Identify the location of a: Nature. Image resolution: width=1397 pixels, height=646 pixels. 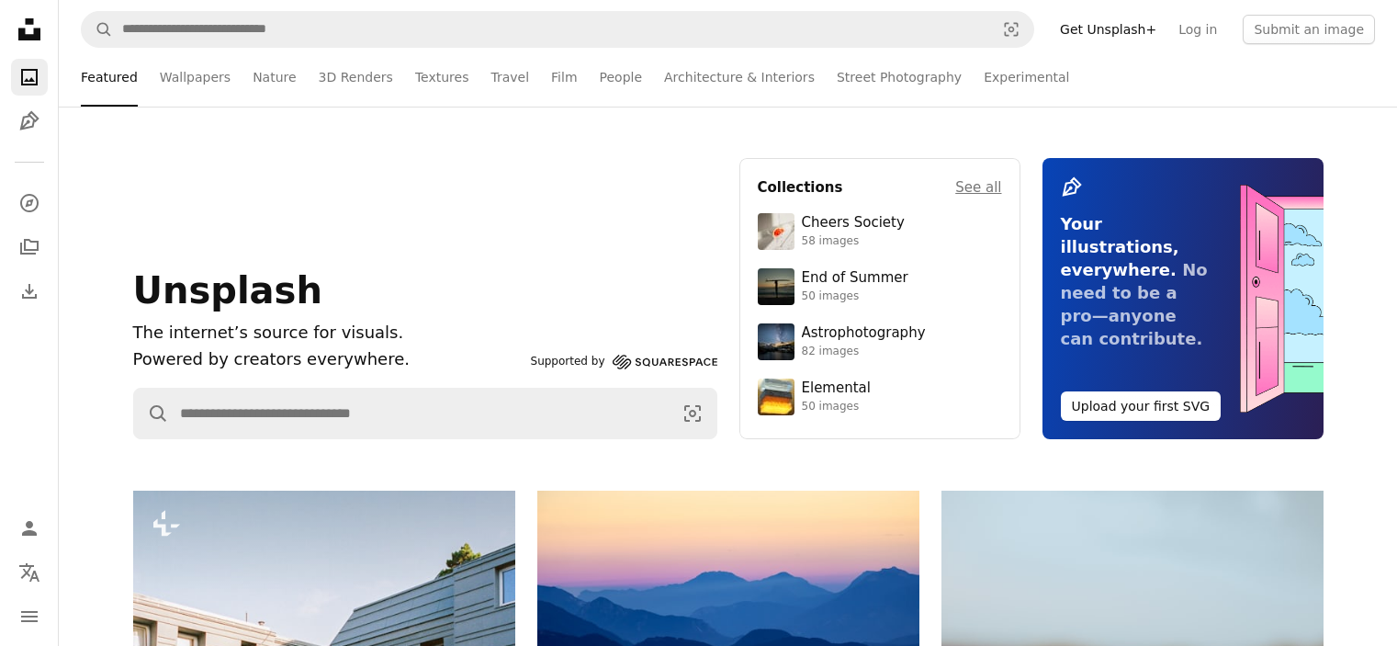
(274, 77).